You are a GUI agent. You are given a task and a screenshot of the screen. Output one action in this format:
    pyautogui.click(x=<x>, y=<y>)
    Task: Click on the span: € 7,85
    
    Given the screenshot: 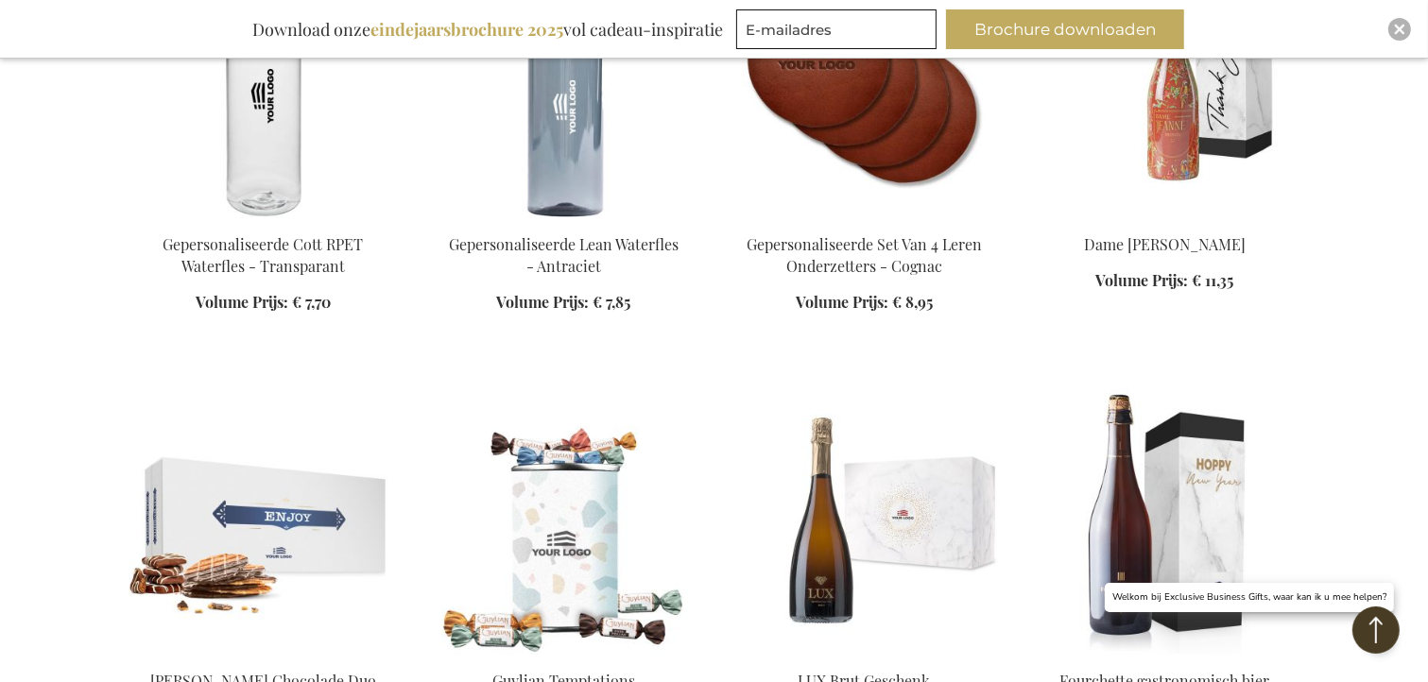 What is the action you would take?
    pyautogui.click(x=613, y=302)
    